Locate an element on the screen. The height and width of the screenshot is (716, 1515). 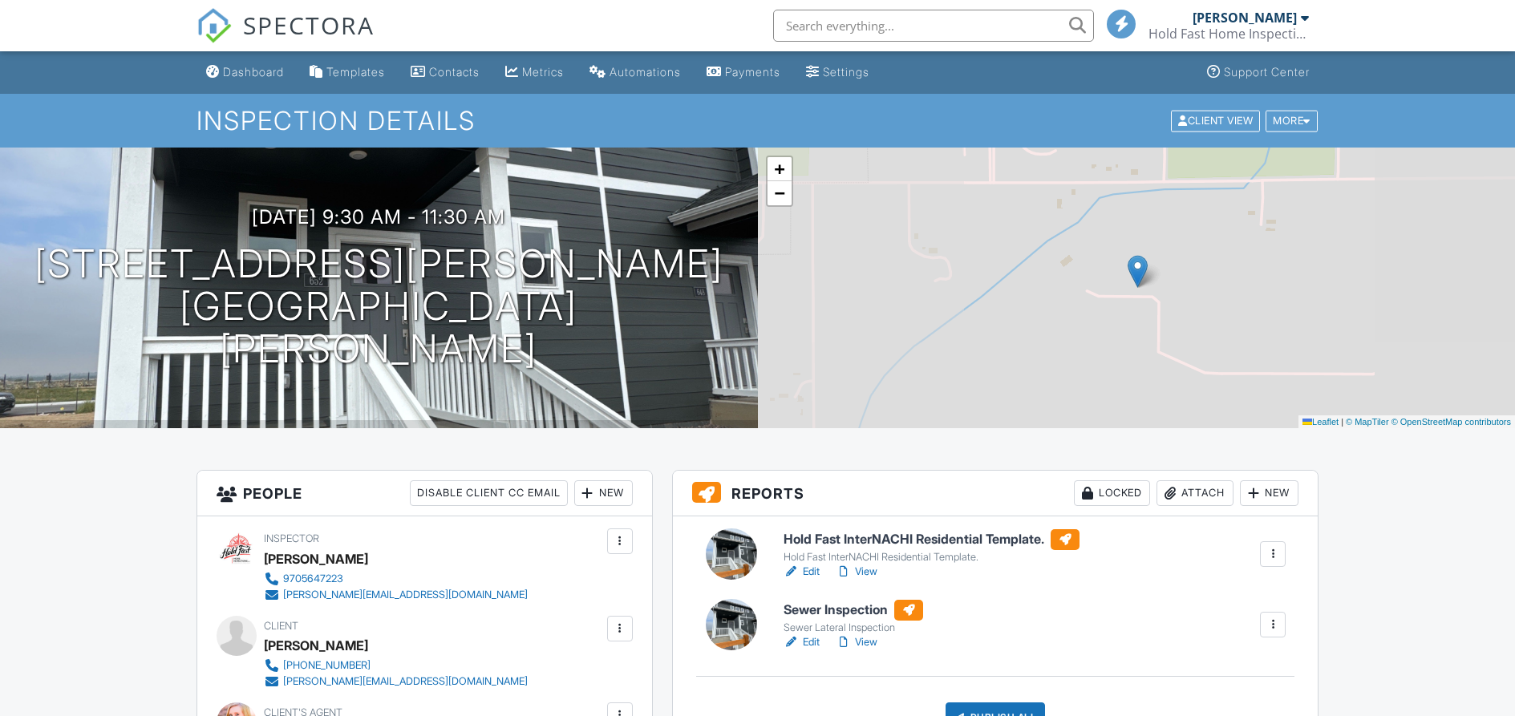
a: Zoom out is located at coordinates (780, 193).